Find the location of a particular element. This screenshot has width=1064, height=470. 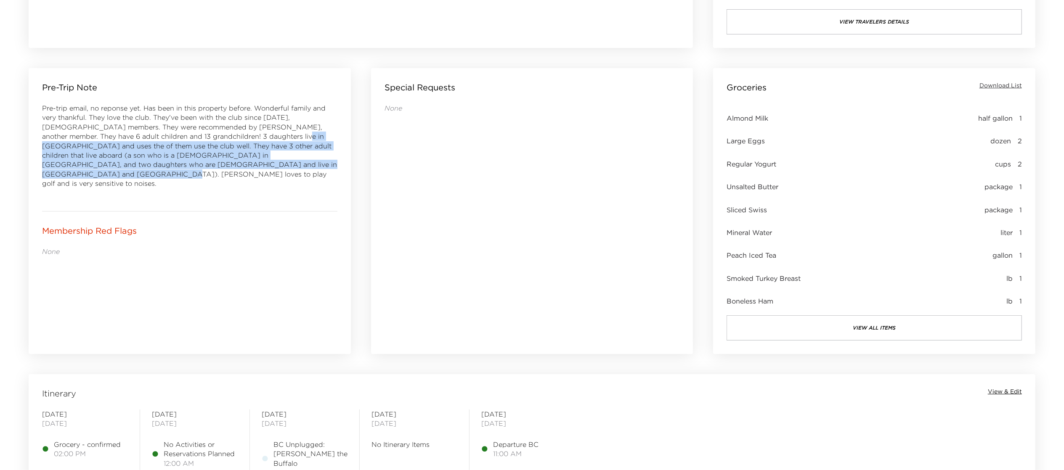

span: Almond Milk is located at coordinates (747, 118).